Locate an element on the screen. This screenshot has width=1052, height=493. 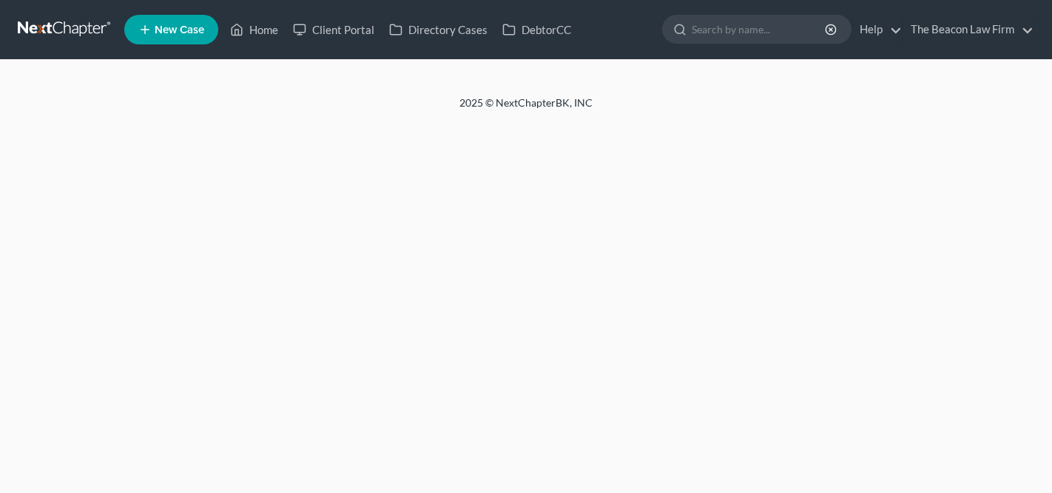
input: Search by name... is located at coordinates (759, 29).